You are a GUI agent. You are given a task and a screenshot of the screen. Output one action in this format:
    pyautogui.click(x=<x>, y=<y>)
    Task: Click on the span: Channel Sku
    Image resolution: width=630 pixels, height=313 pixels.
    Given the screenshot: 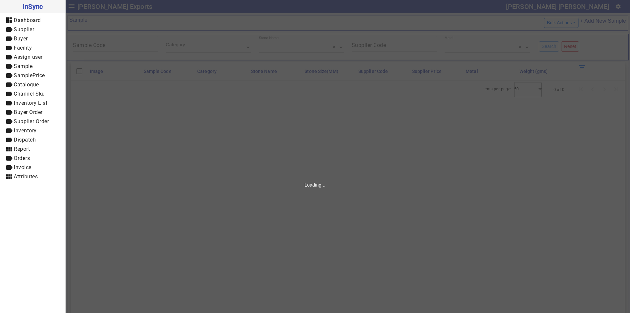 What is the action you would take?
    pyautogui.click(x=29, y=94)
    